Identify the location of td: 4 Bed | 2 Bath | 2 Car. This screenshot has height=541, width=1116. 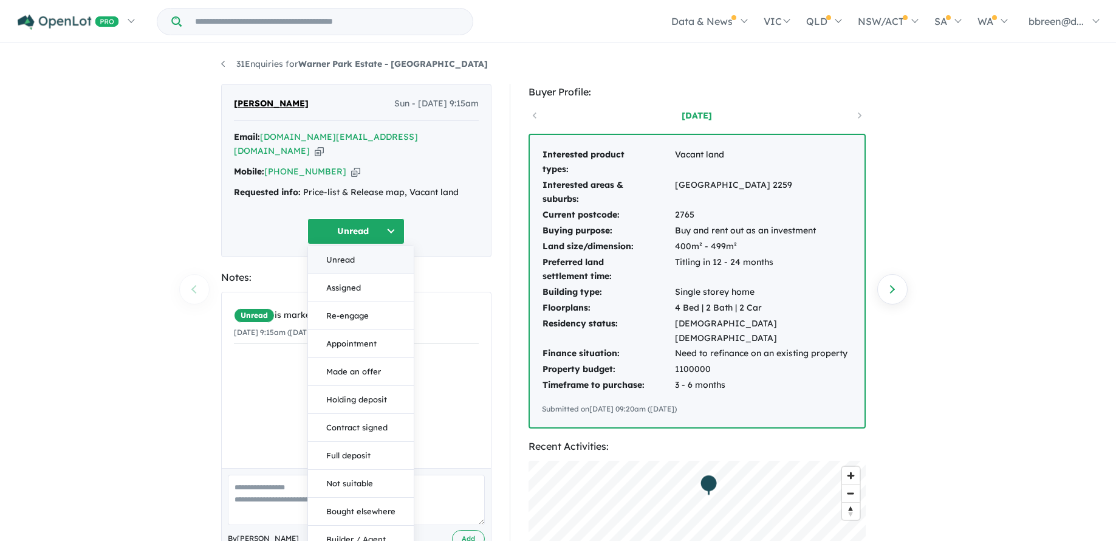
(763, 308).